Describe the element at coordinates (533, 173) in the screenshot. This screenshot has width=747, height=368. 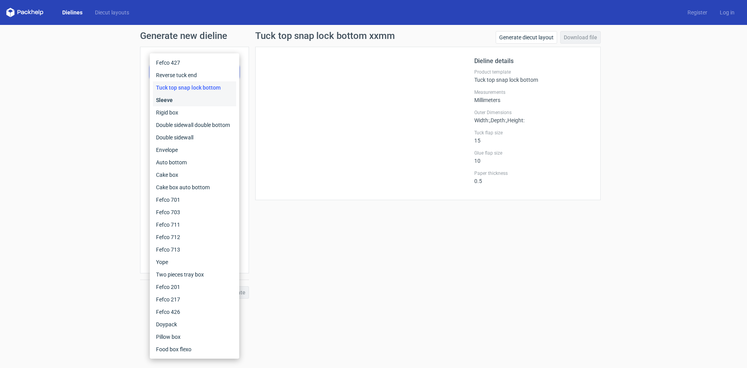
I see `label: Paper thickness` at that location.